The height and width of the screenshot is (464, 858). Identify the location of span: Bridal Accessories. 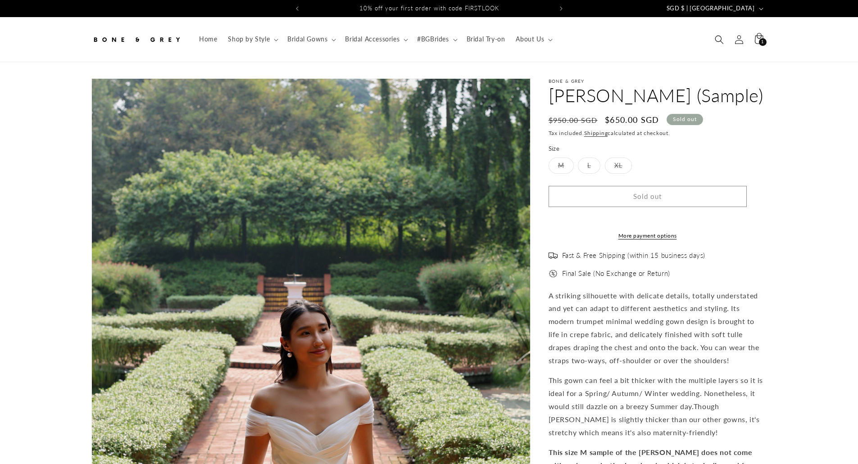
(372, 39).